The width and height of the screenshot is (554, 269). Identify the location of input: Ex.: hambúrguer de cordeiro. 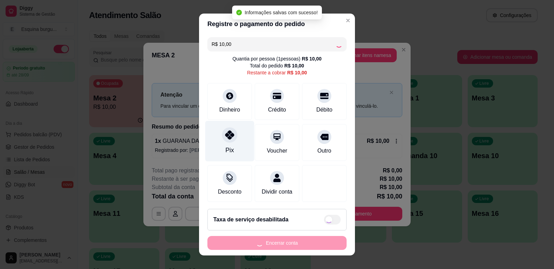
(273, 44).